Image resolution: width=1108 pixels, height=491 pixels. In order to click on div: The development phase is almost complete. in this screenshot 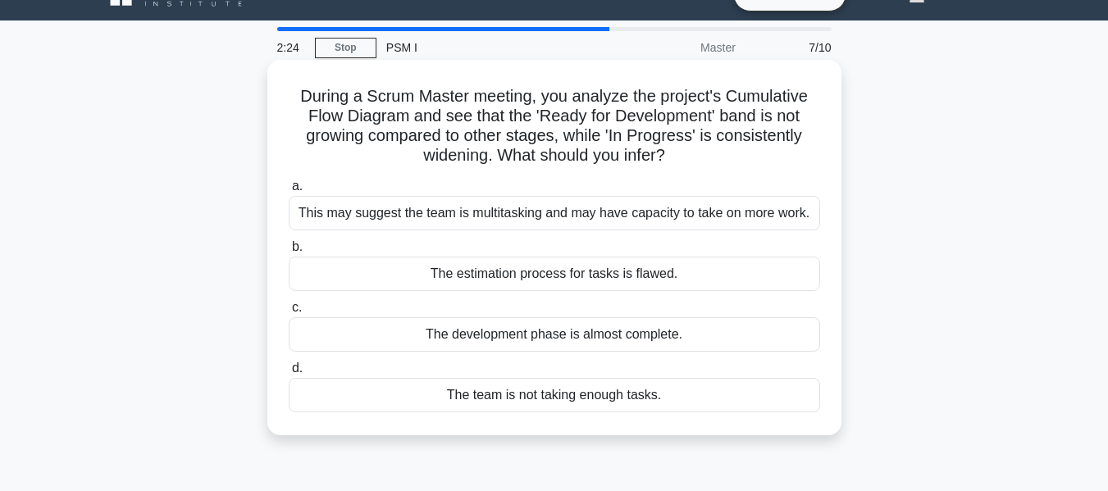, I will do `click(555, 335)`.